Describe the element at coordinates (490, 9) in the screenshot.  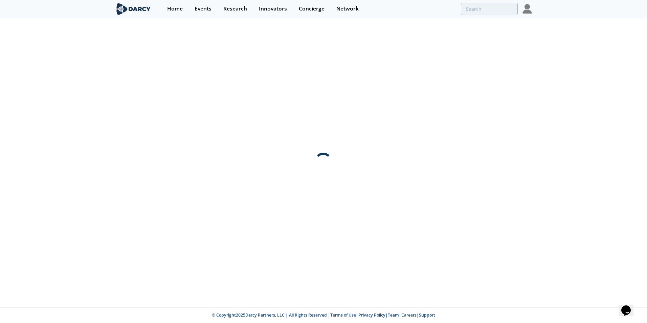
I see `input: Advanced Search` at that location.